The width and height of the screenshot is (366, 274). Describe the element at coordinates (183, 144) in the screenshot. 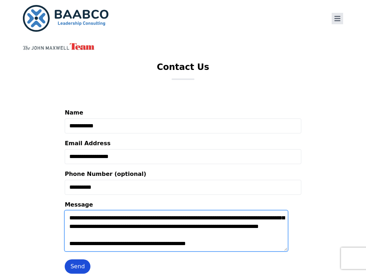

I see `label: Email Address` at that location.